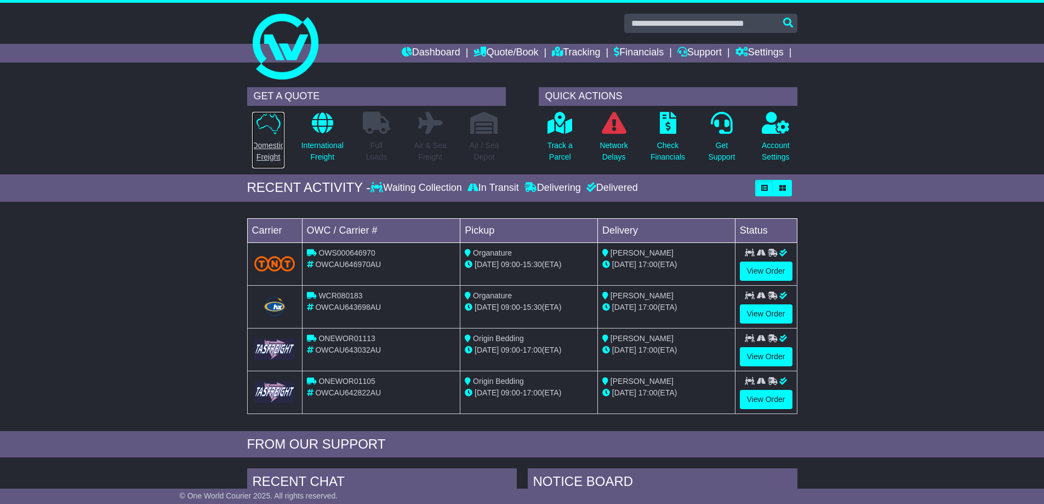 This screenshot has width=1044, height=504. I want to click on a: AccountSettings, so click(776, 140).